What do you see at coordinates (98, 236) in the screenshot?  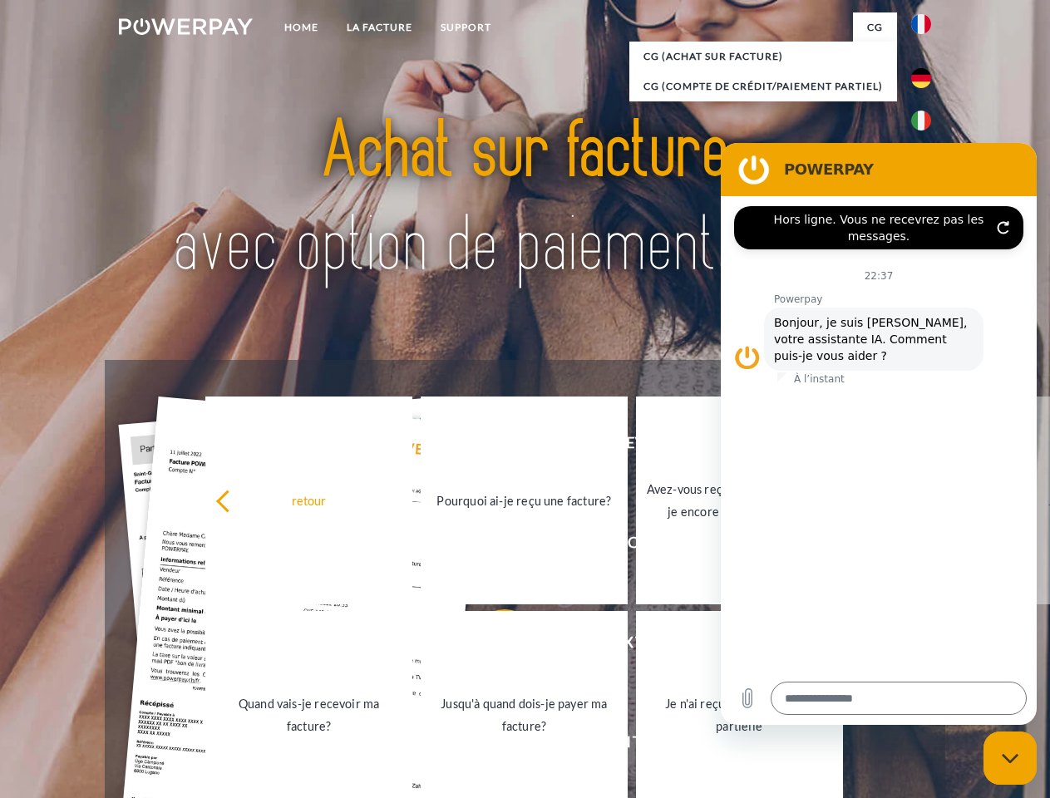 I see `p: À l’instant` at bounding box center [98, 236].